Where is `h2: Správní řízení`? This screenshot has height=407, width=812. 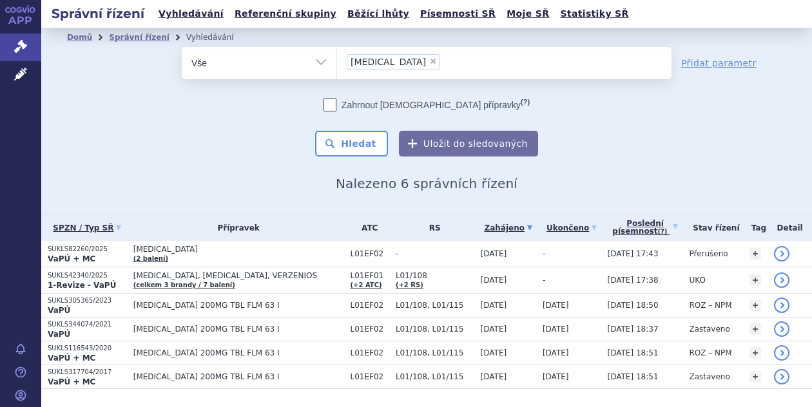 h2: Správní řízení is located at coordinates (98, 14).